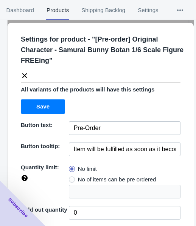 This screenshot has width=196, height=226. What do you see at coordinates (104, 50) in the screenshot?
I see `p: Settings for product - " [Pre-order] Original Character - Samurai Bunny Botan 1/6 Scale Figure FR...` at bounding box center [104, 50].